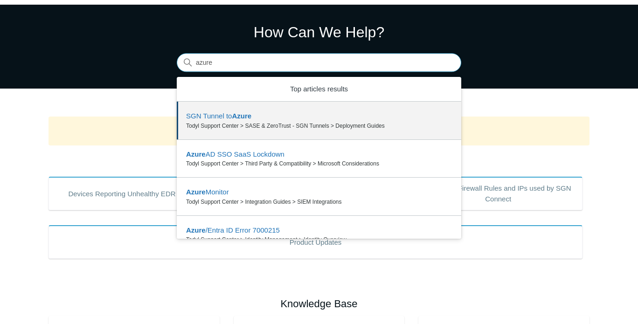  I want to click on input: Search, so click(319, 63).